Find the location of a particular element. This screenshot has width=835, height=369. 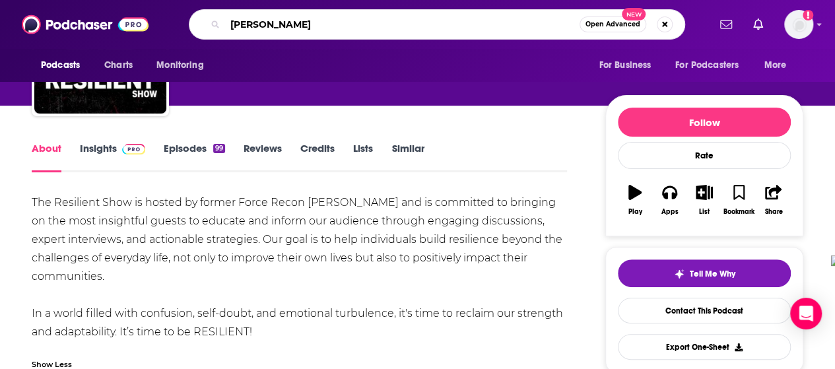

span: Podcasts is located at coordinates (60, 65).